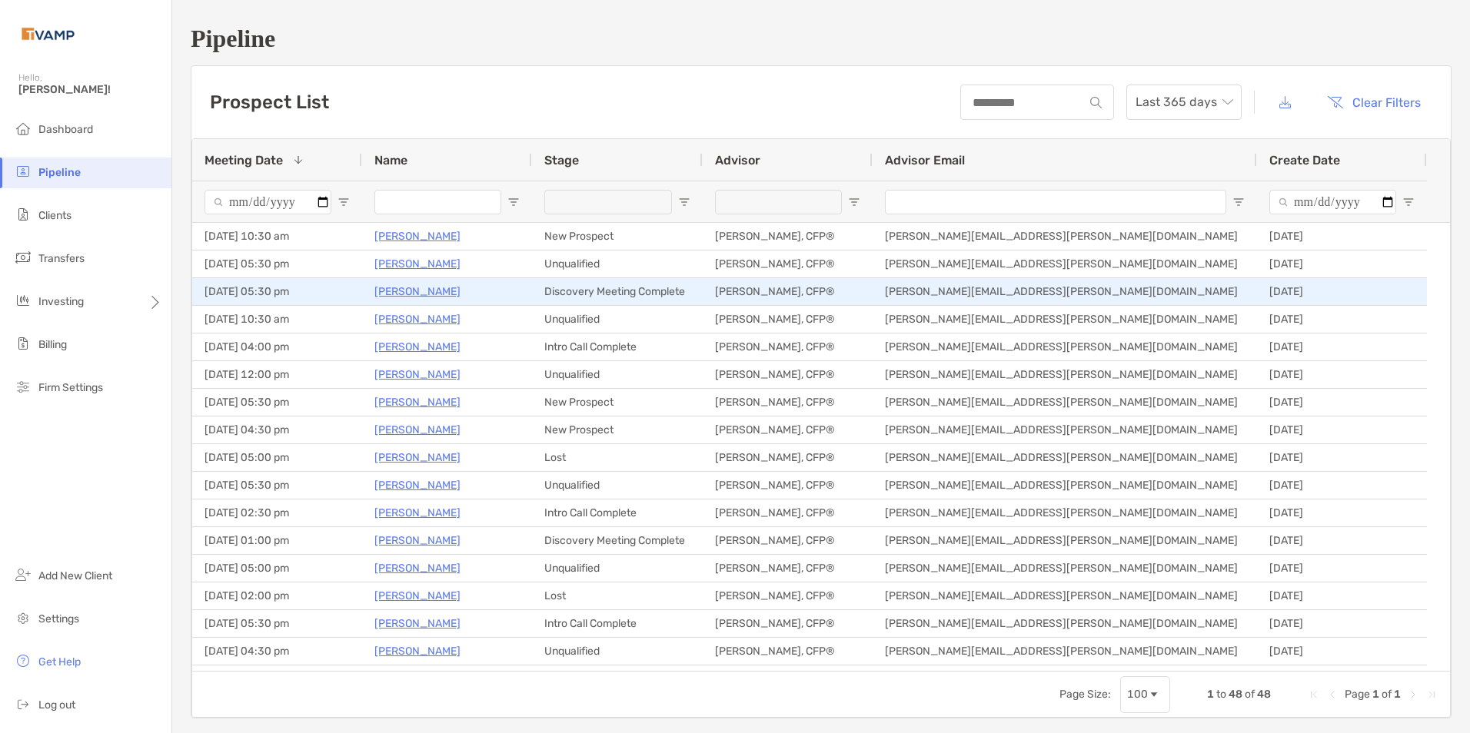 Image resolution: width=1470 pixels, height=733 pixels. Describe the element at coordinates (269, 102) in the screenshot. I see `h3: Prospect List` at that location.